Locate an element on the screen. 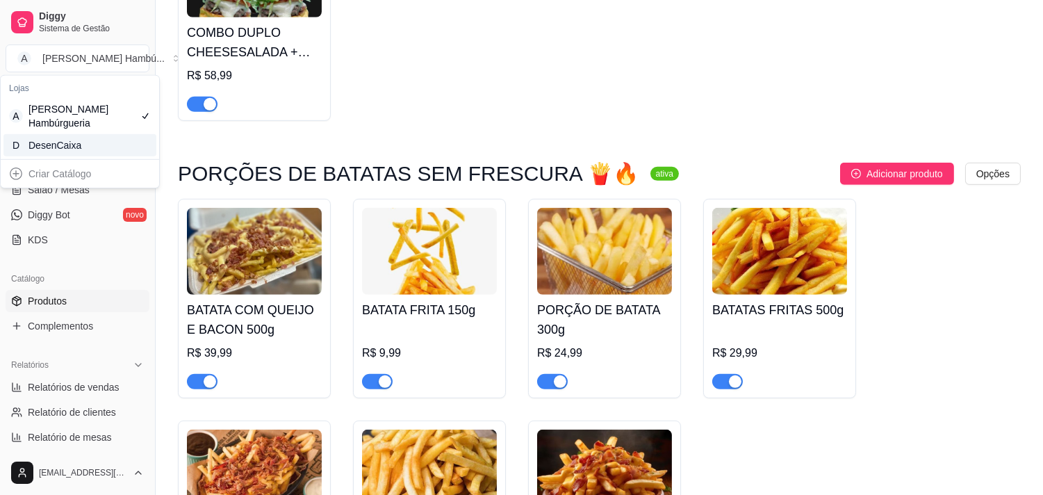 This screenshot has height=495, width=1043. span: Relatório de clientes is located at coordinates (72, 412).